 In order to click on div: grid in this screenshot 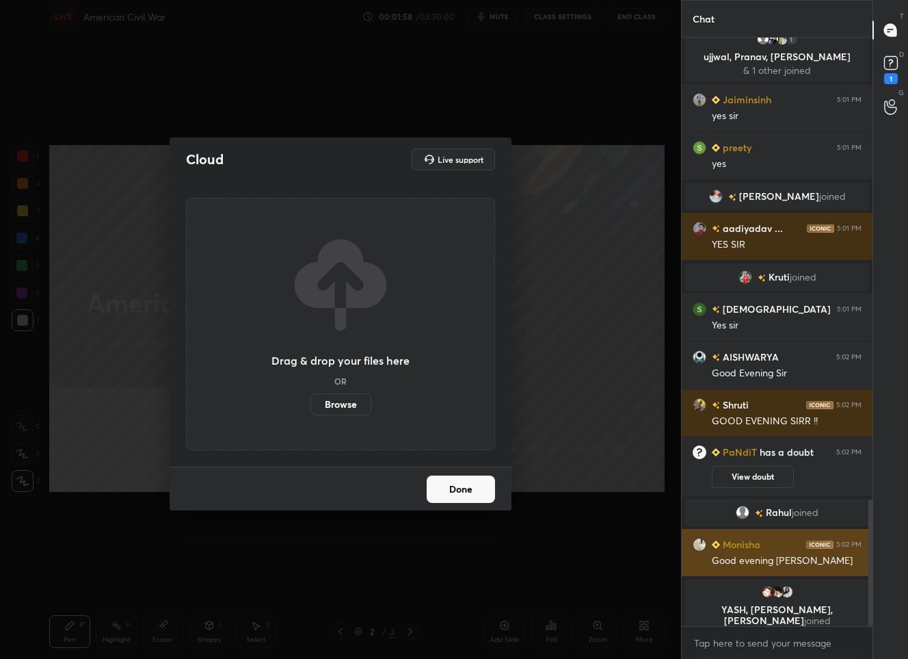, I will do `click(777, 332)`.